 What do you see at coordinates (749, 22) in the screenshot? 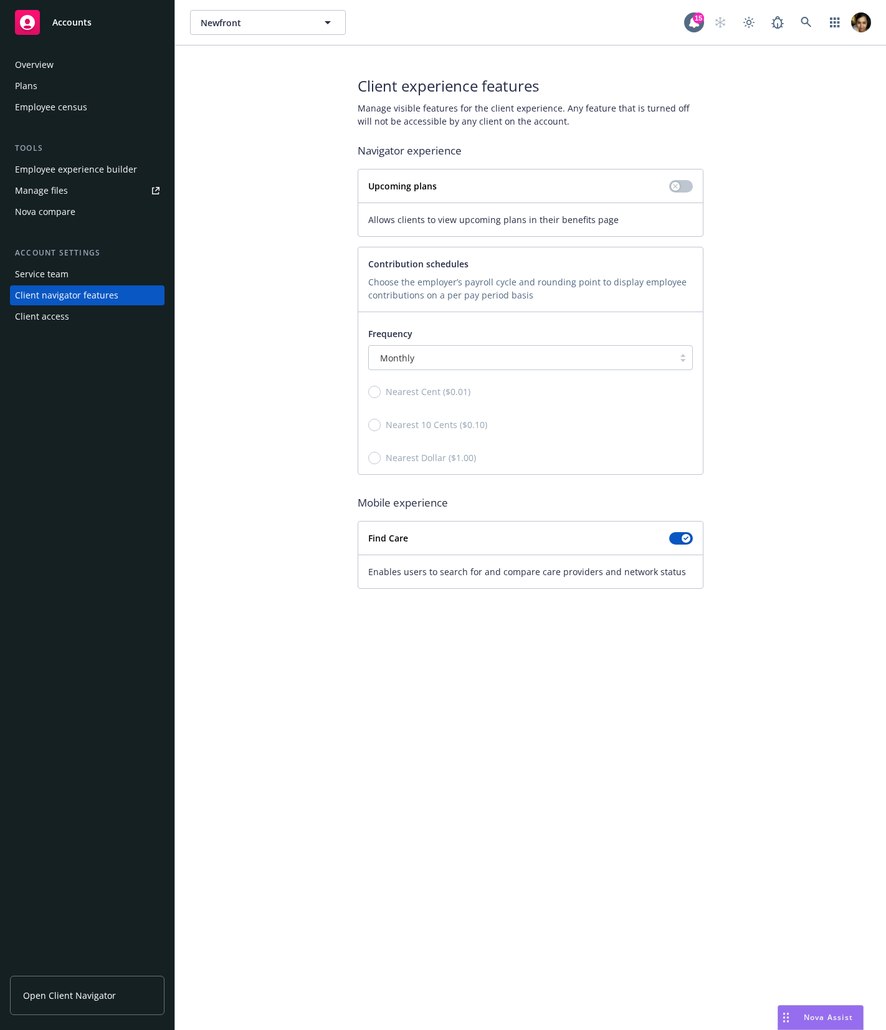
I see `a: Toggle theme` at bounding box center [749, 22].